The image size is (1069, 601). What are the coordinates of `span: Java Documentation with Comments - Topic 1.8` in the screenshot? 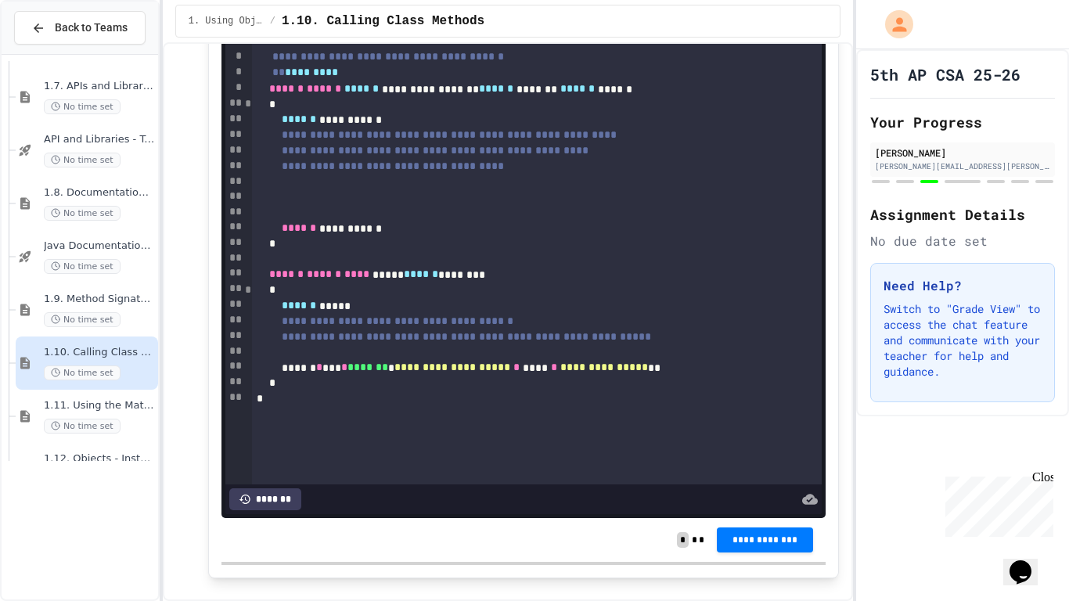 It's located at (99, 246).